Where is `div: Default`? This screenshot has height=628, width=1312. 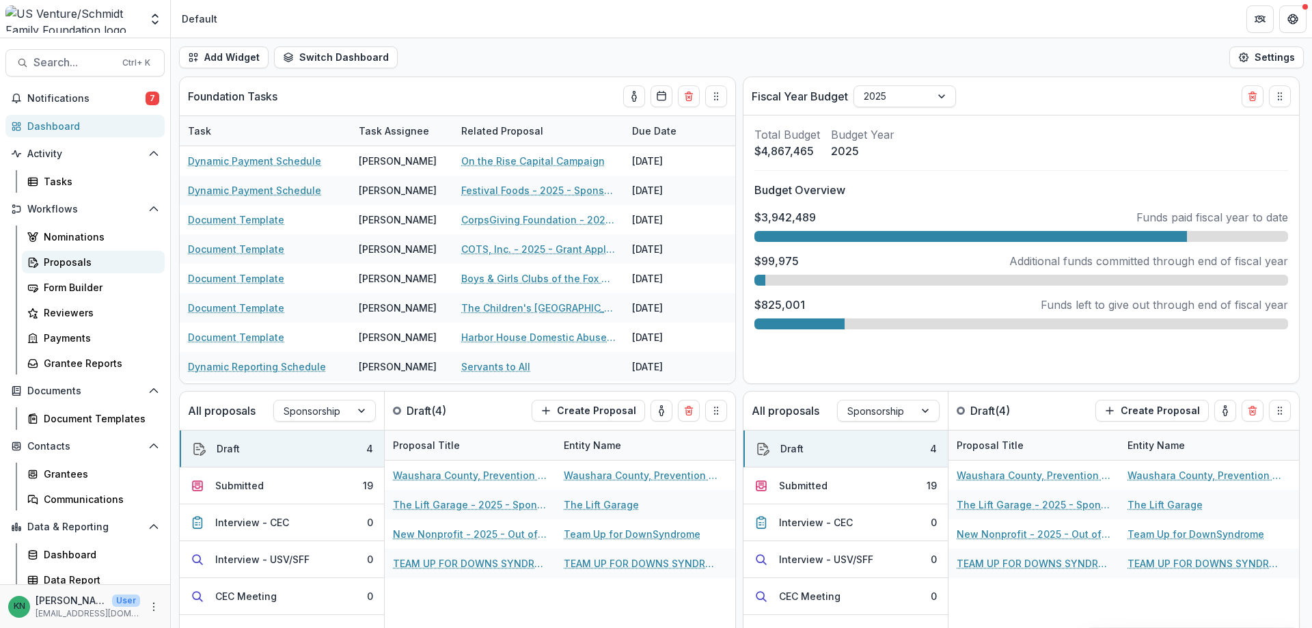
div: Default is located at coordinates (200, 18).